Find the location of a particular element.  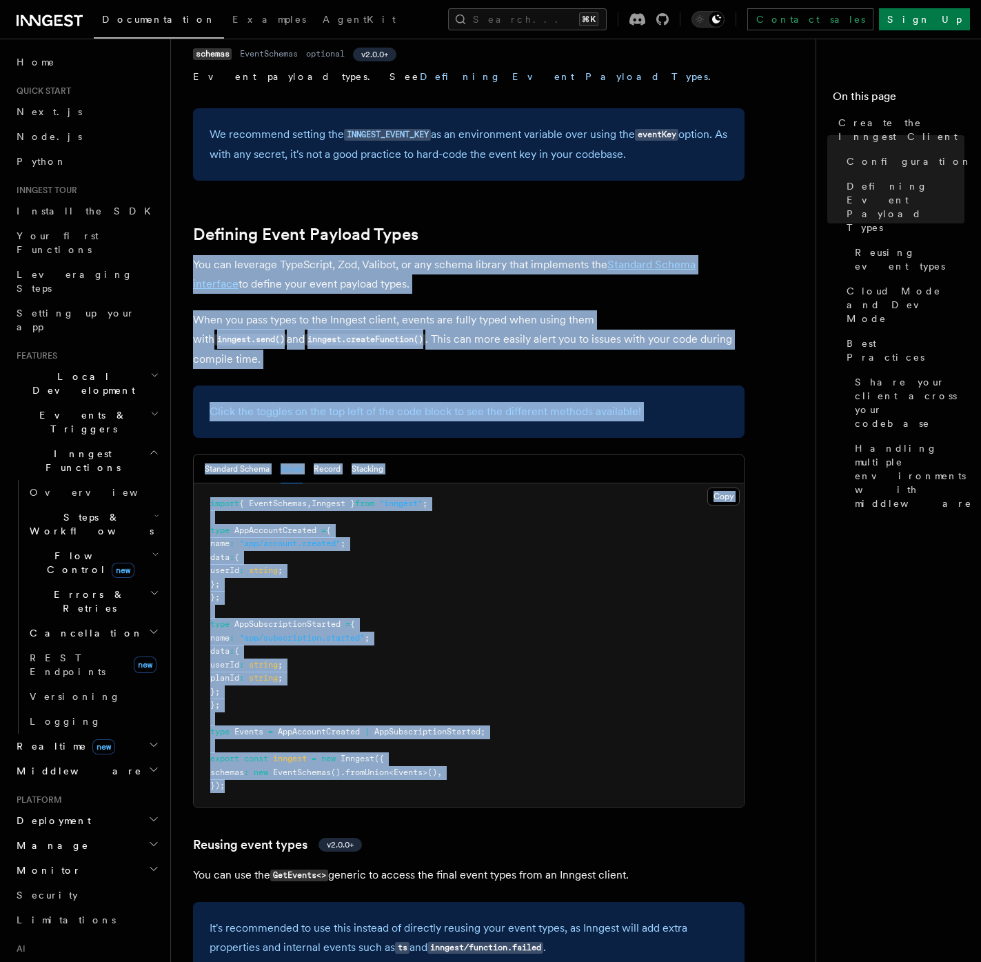

span: import is located at coordinates (225, 503).